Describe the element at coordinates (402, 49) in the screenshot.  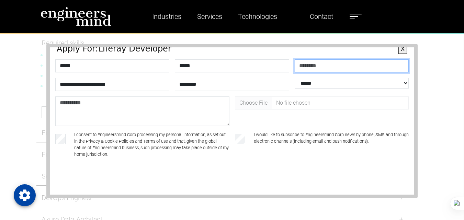
I see `button: X` at that location.